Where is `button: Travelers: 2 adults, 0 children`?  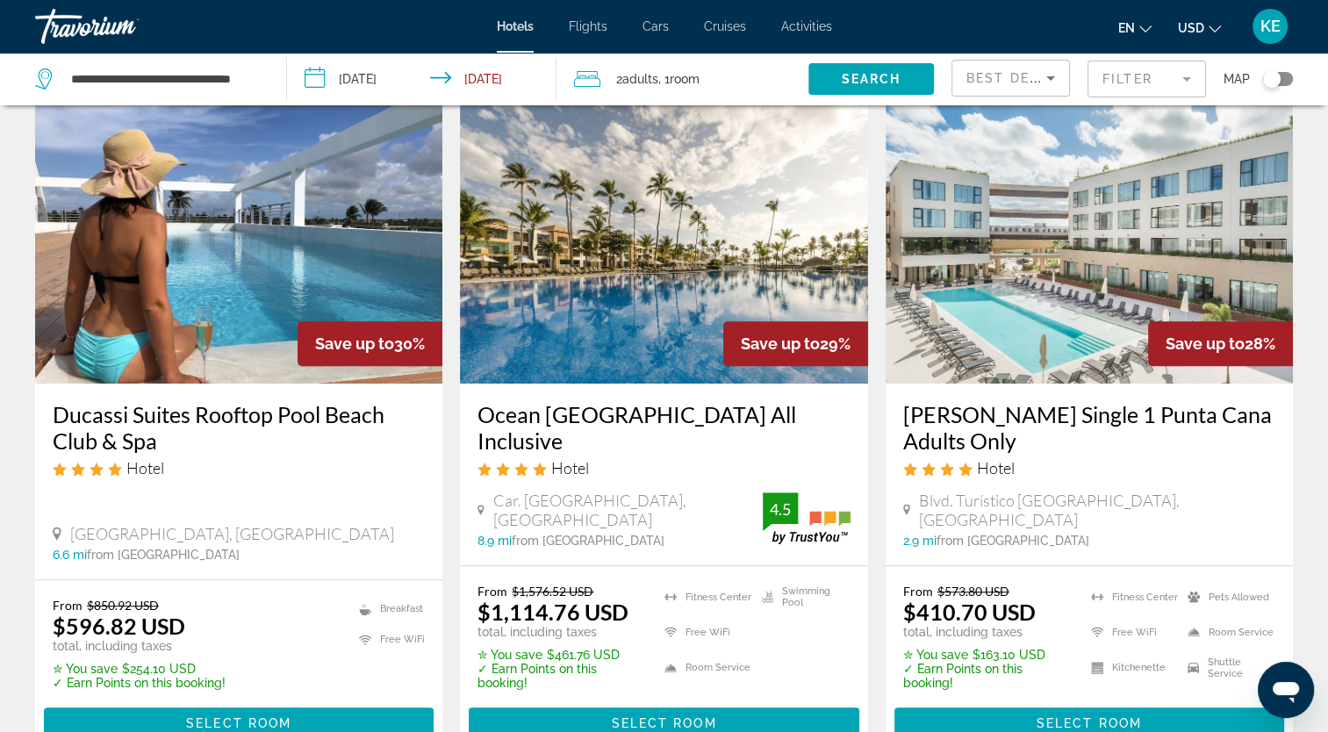
button: Travelers: 2 adults, 0 children is located at coordinates (682, 79).